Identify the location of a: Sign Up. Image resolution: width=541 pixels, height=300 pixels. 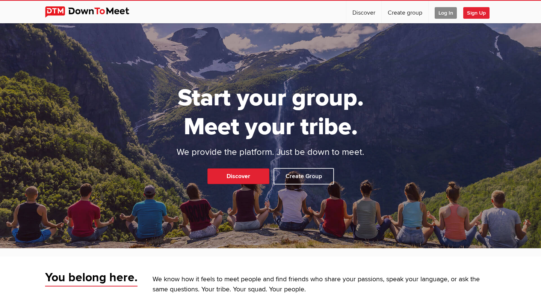
(479, 12).